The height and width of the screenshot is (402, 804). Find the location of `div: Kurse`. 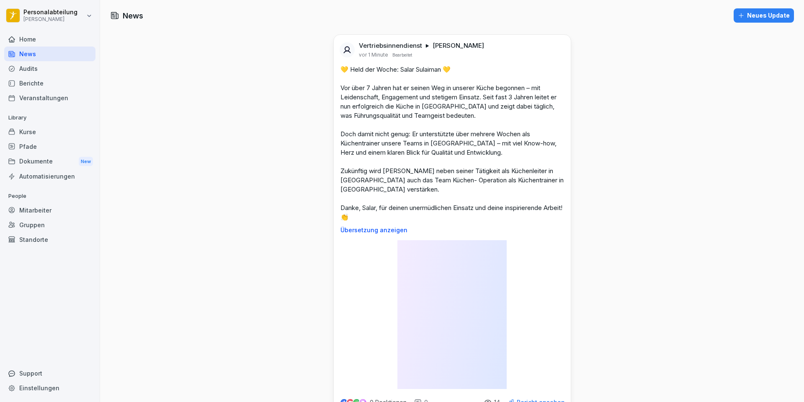

div: Kurse is located at coordinates (50, 132).